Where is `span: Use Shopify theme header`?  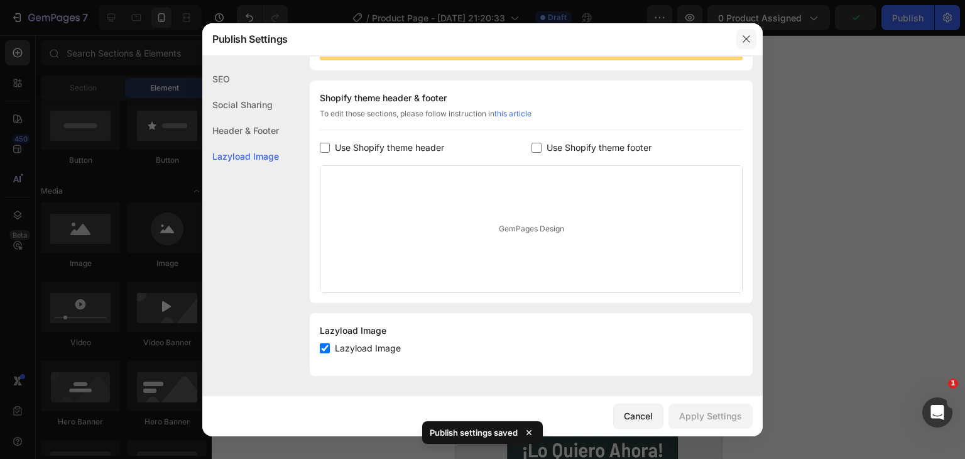
span: Use Shopify theme header is located at coordinates (389, 148).